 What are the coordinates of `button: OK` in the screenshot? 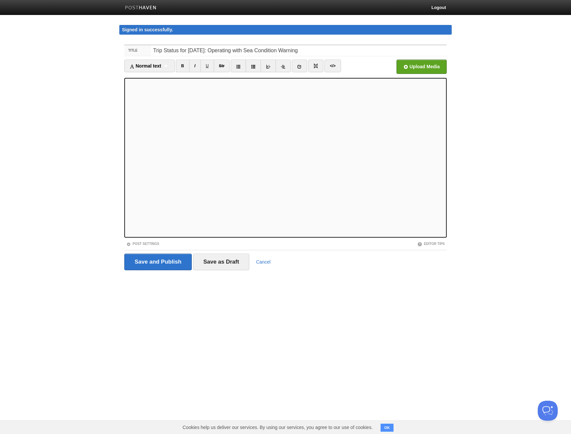 It's located at (387, 427).